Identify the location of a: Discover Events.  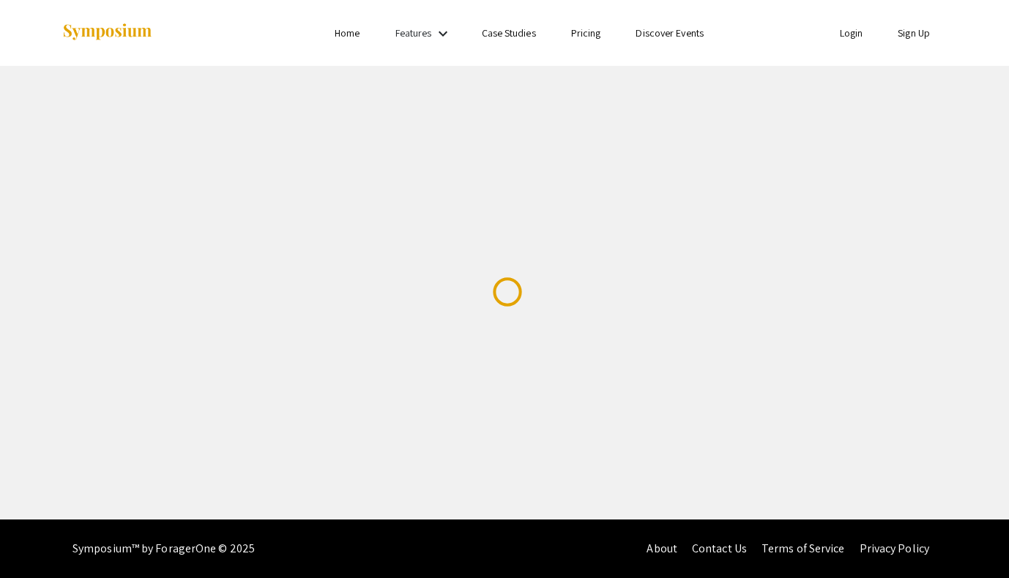
(669, 33).